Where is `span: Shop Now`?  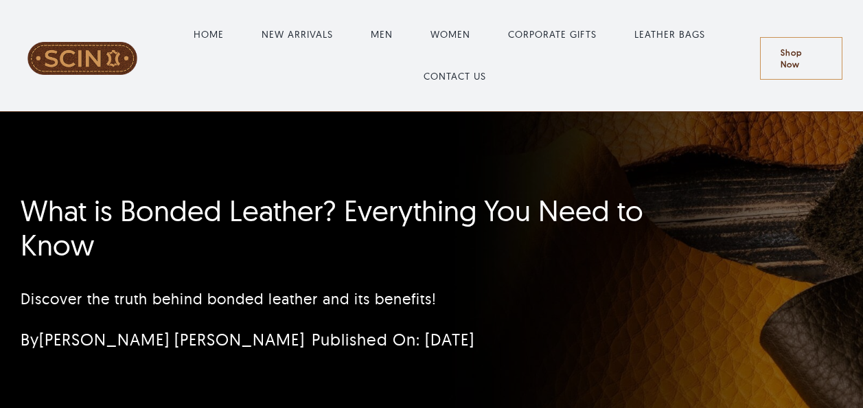
span: Shop Now is located at coordinates (801, 58).